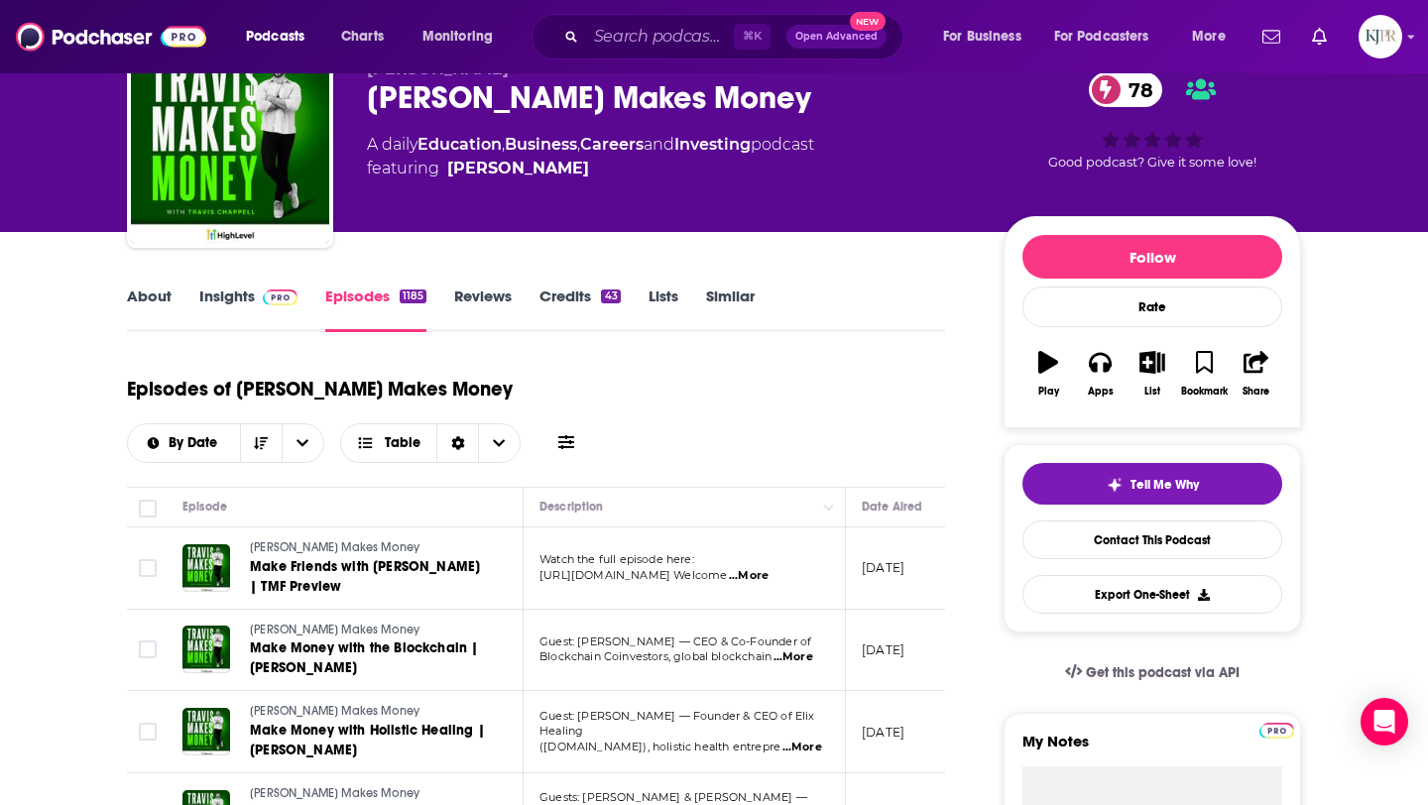 This screenshot has height=805, width=1428. I want to click on label: My Notes, so click(1153, 749).